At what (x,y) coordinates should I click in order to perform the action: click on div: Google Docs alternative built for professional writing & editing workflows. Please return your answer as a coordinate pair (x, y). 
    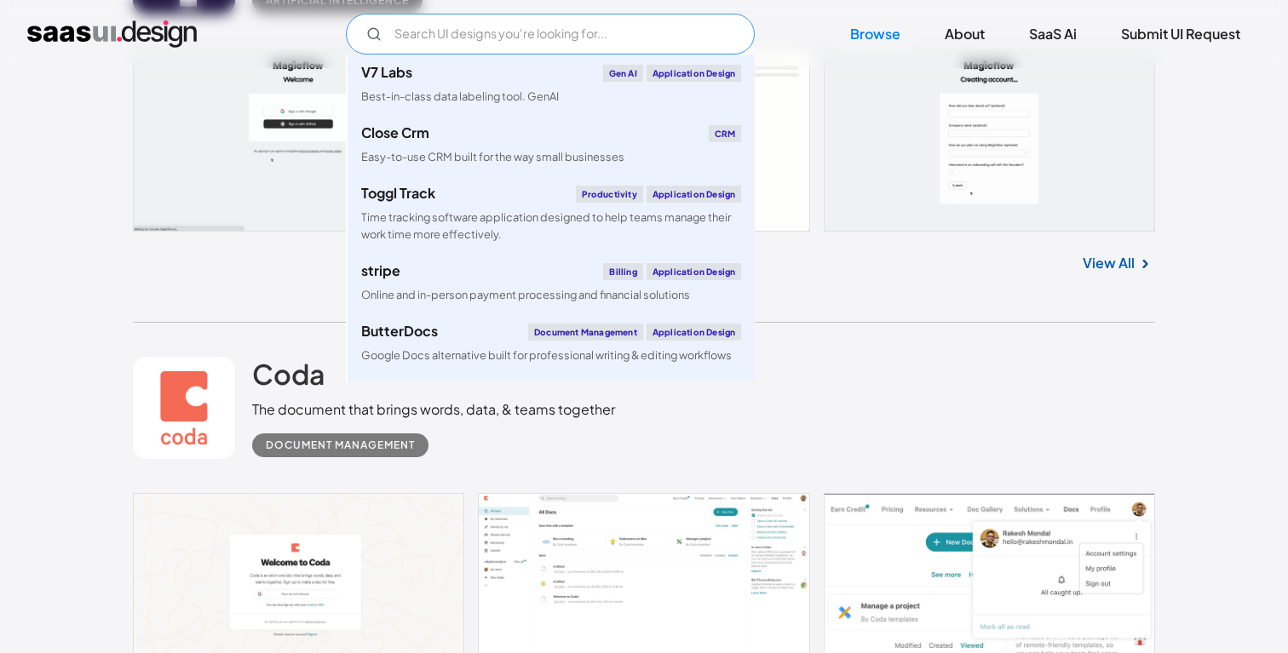
    Looking at the image, I should click on (546, 355).